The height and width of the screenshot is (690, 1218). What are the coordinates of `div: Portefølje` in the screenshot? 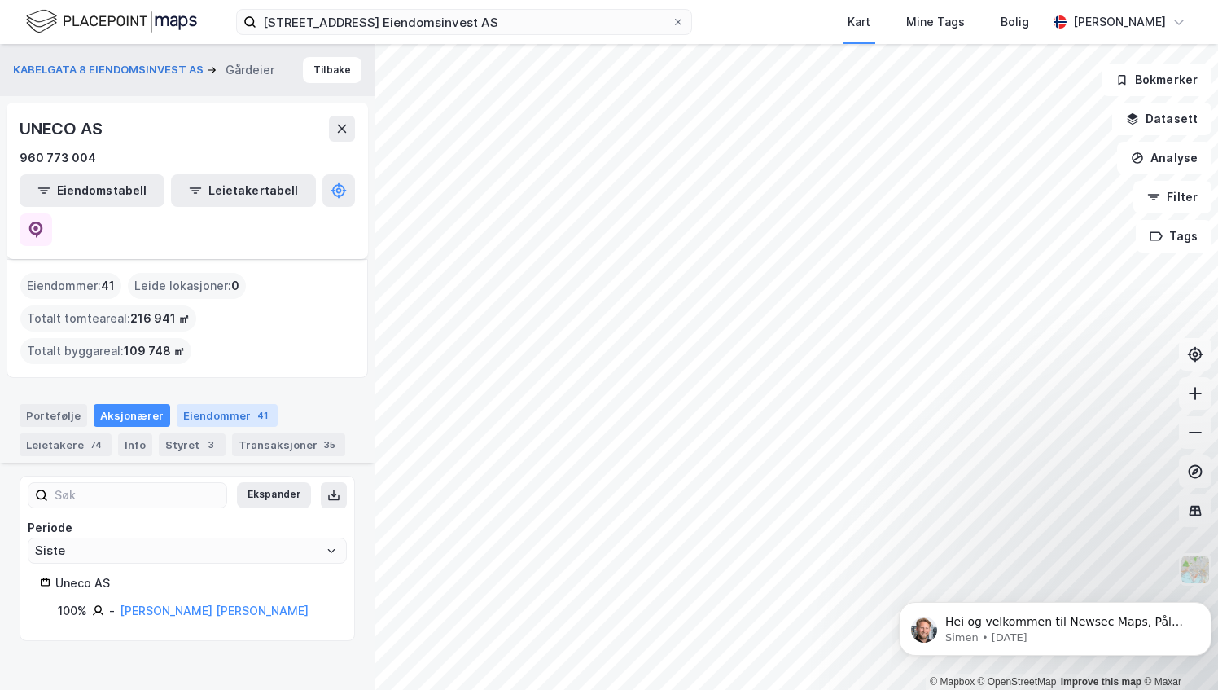 It's located at (53, 415).